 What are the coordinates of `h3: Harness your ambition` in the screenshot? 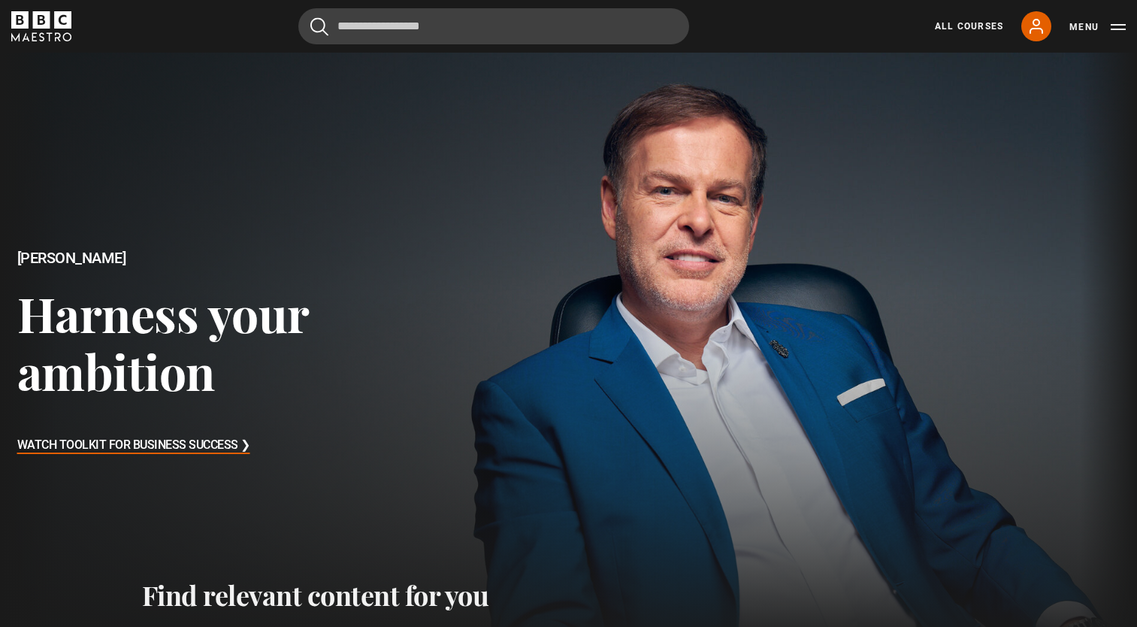 It's located at (236, 342).